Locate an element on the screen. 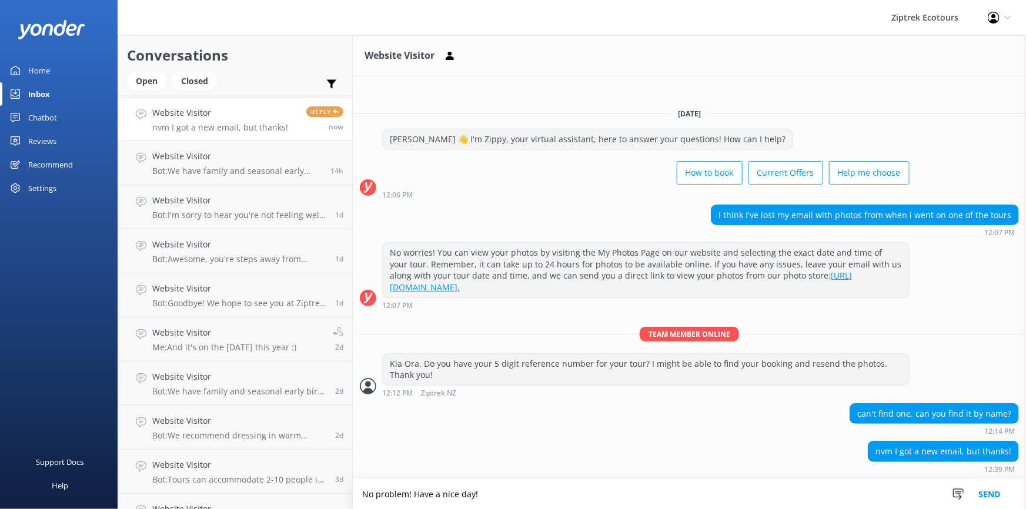 The image size is (1026, 509). div: Settings is located at coordinates (42, 188).